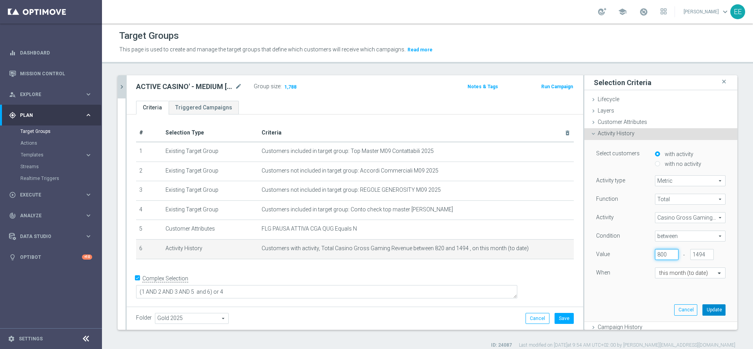 Image resolution: width=753 pixels, height=349 pixels. I want to click on i: play_circle_outline, so click(13, 195).